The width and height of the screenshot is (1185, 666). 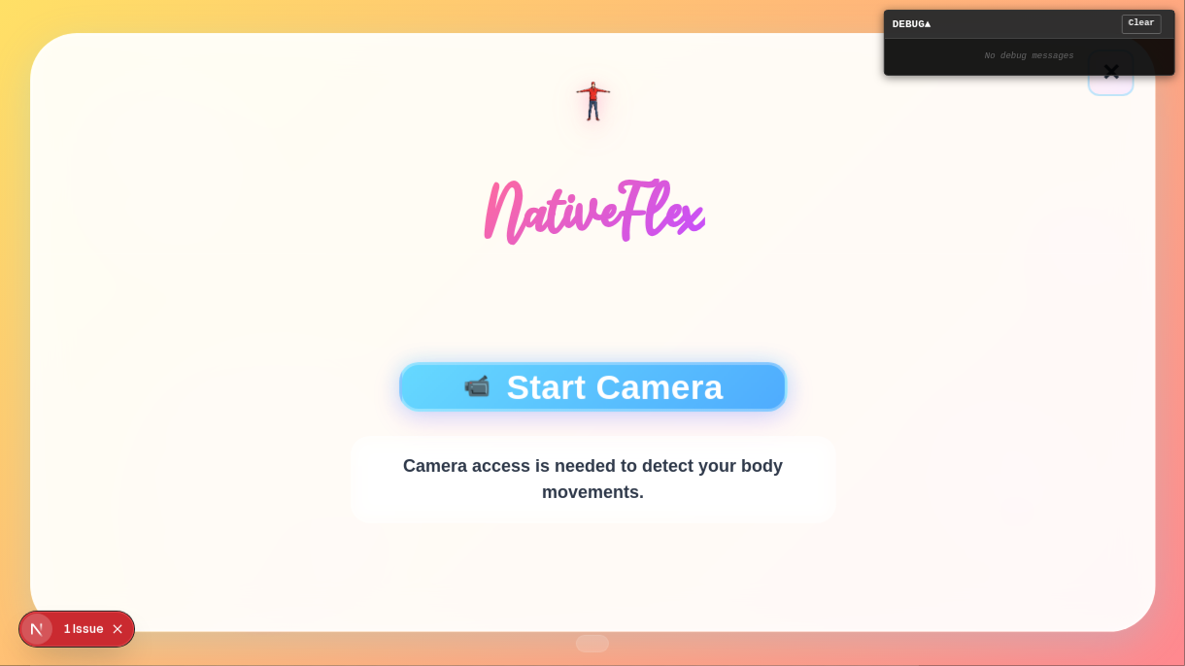 I want to click on img: NativeFlex Logo, so click(x=593, y=101).